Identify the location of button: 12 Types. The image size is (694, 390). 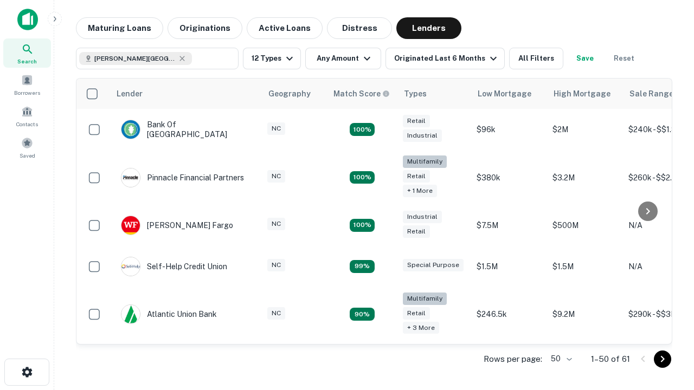
(272, 59).